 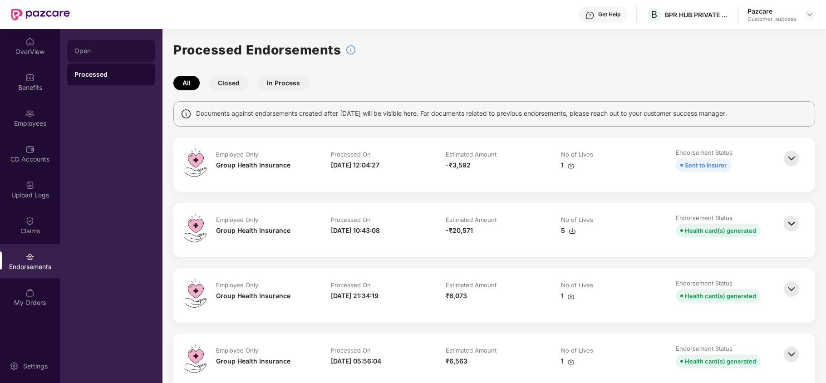 I want to click on div: BPR HUB PRIVATE LIMITED, so click(x=697, y=15).